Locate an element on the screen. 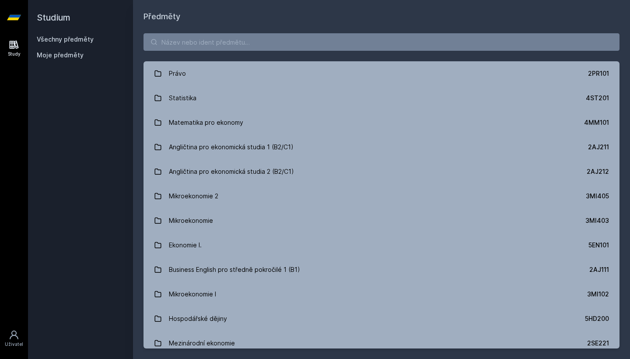 The height and width of the screenshot is (359, 630). a: Matematika pro ekonomy 4MM101 is located at coordinates (382, 123).